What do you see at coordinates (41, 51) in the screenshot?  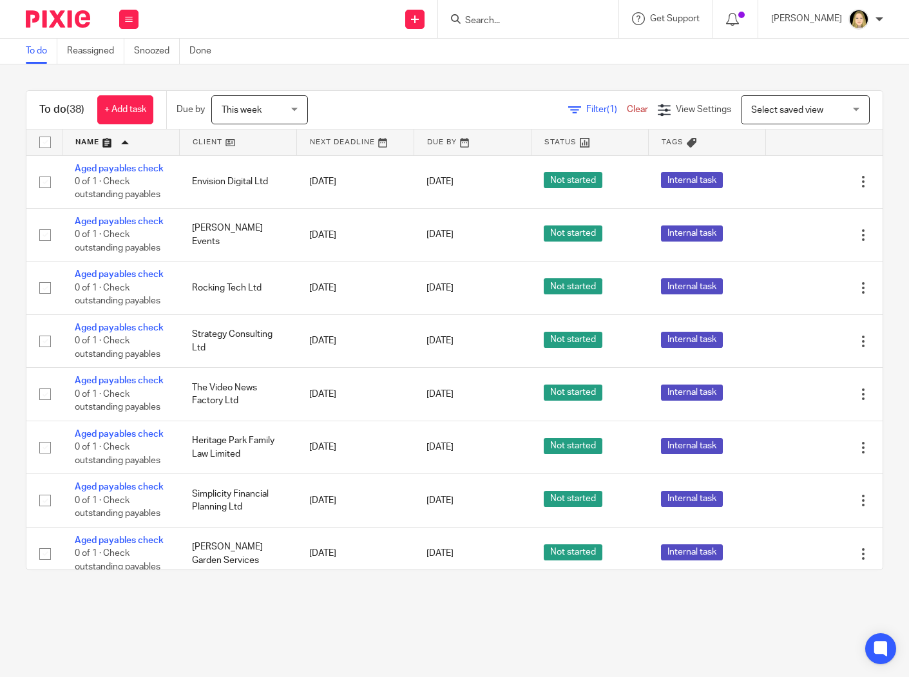 I see `a: To do` at bounding box center [41, 51].